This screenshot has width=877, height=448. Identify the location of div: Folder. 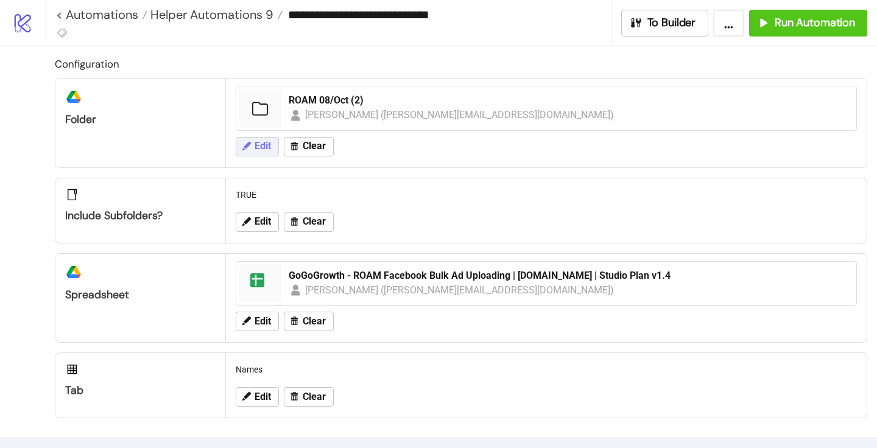
(140, 119).